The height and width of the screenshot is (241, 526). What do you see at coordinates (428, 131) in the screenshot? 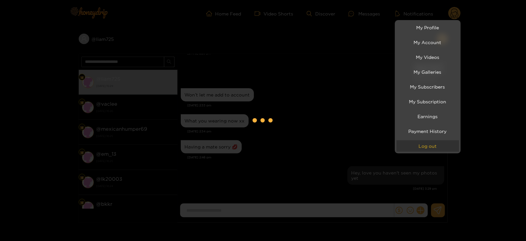
I see `a: Payment History` at bounding box center [428, 131].